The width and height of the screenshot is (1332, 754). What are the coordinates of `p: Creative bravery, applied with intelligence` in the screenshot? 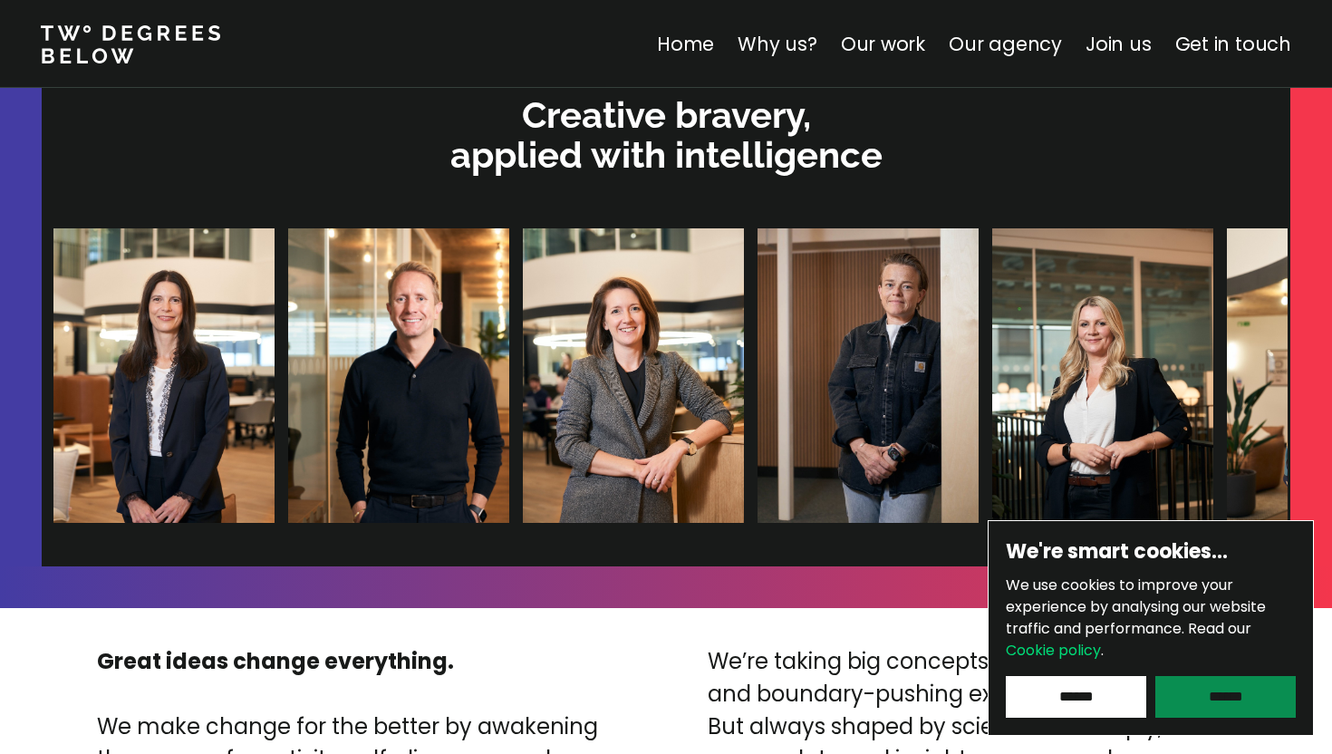 It's located at (666, 135).